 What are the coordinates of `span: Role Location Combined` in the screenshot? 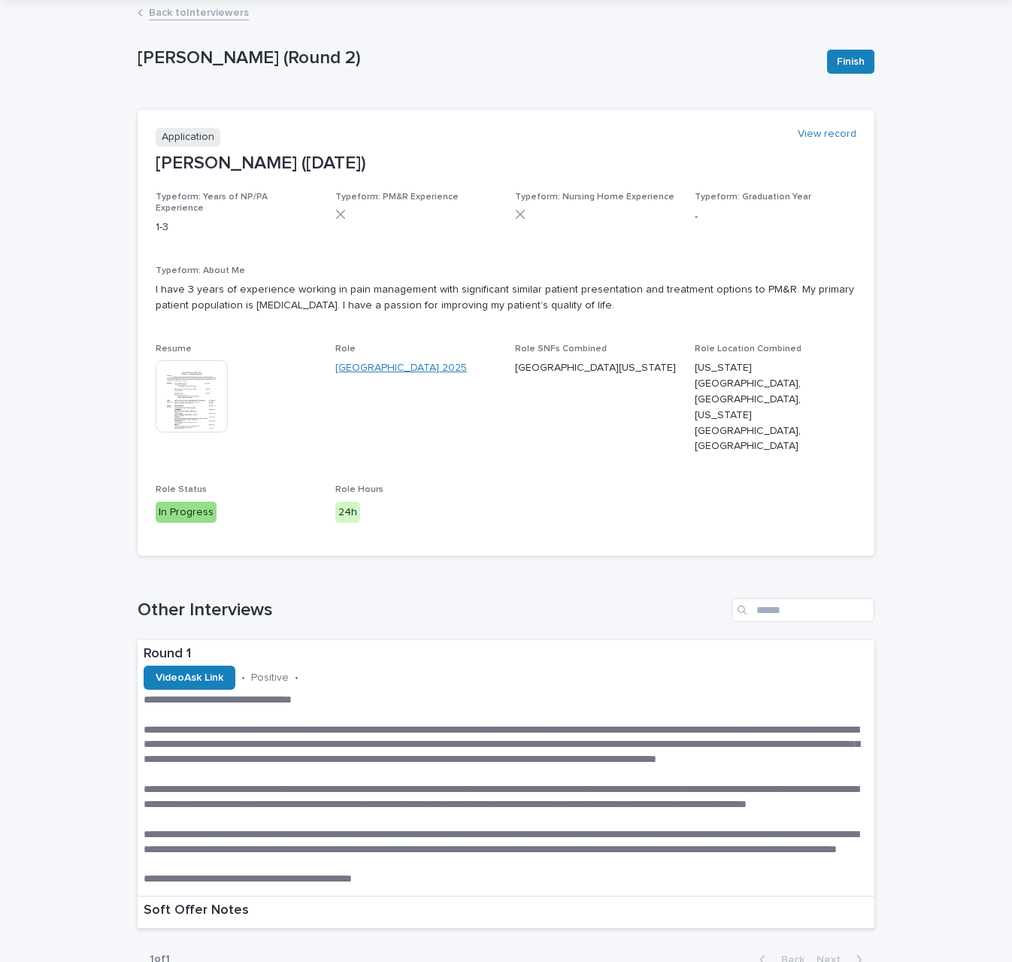 It's located at (748, 349).